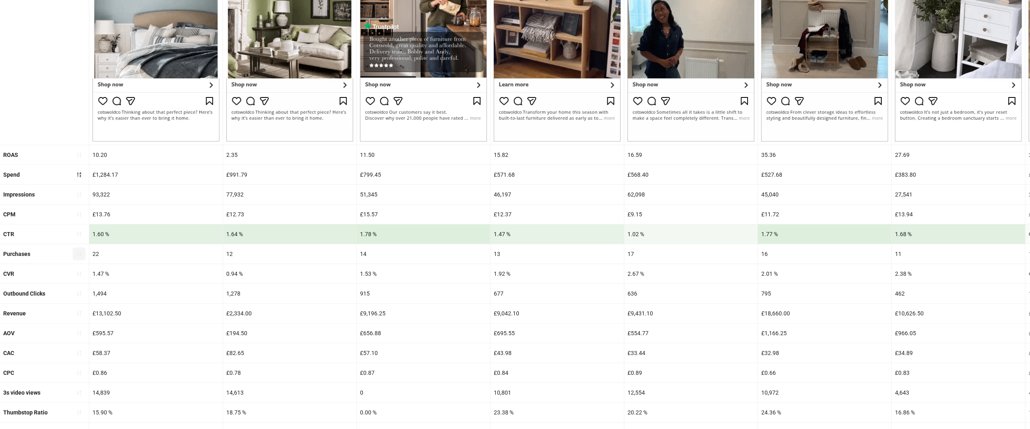 The image size is (1030, 429). I want to click on div: £43.98, so click(557, 353).